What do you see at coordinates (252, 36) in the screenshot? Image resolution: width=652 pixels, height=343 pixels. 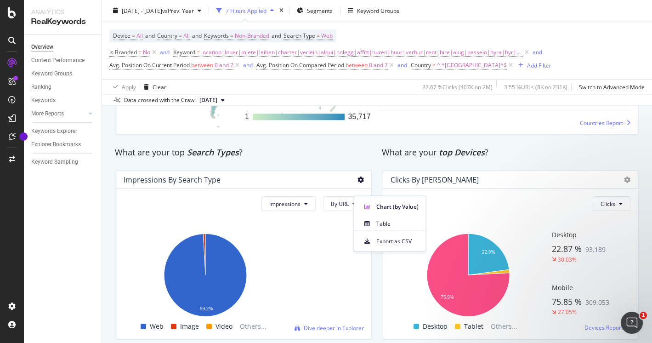 I see `span: Non-Branded` at bounding box center [252, 36].